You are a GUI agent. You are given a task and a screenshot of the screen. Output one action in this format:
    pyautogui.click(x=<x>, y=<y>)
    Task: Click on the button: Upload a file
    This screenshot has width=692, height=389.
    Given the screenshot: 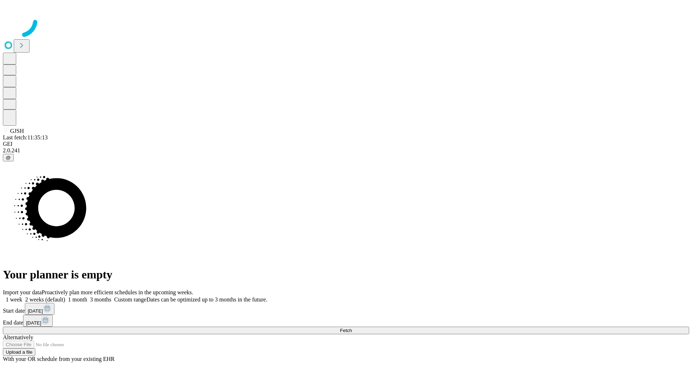 What is the action you would take?
    pyautogui.click(x=19, y=352)
    